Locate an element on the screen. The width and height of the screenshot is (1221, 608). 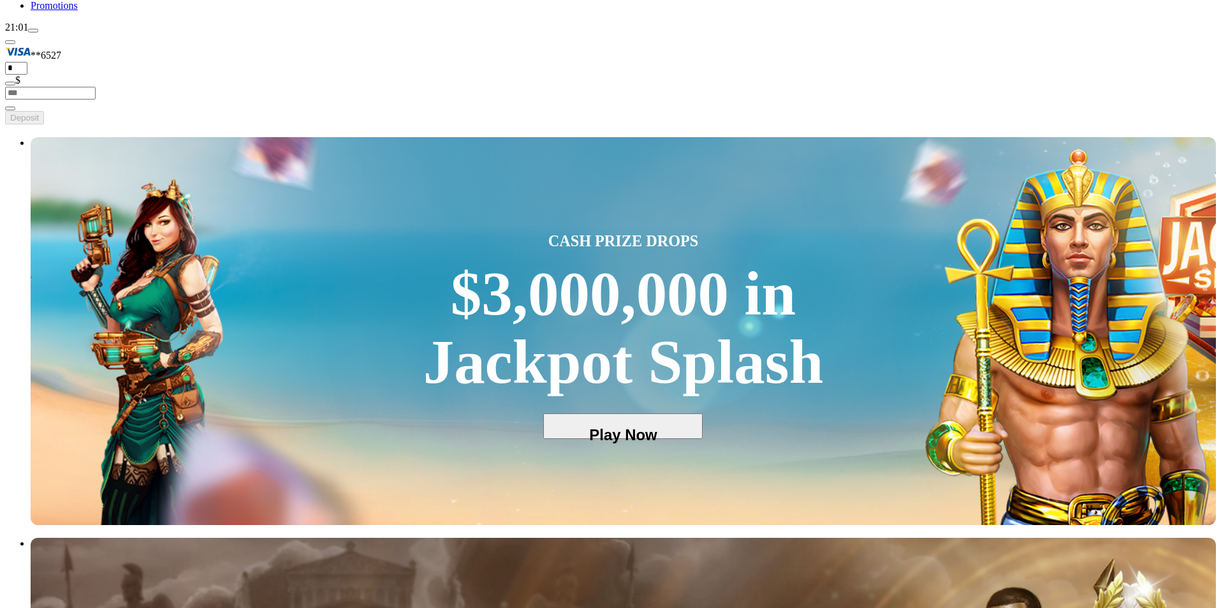
button: menu is located at coordinates (33, 31).